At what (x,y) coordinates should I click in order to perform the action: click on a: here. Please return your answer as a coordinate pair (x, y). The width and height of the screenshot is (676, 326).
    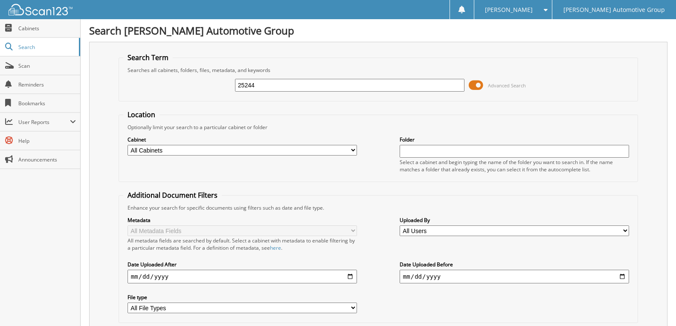
    Looking at the image, I should click on (276, 248).